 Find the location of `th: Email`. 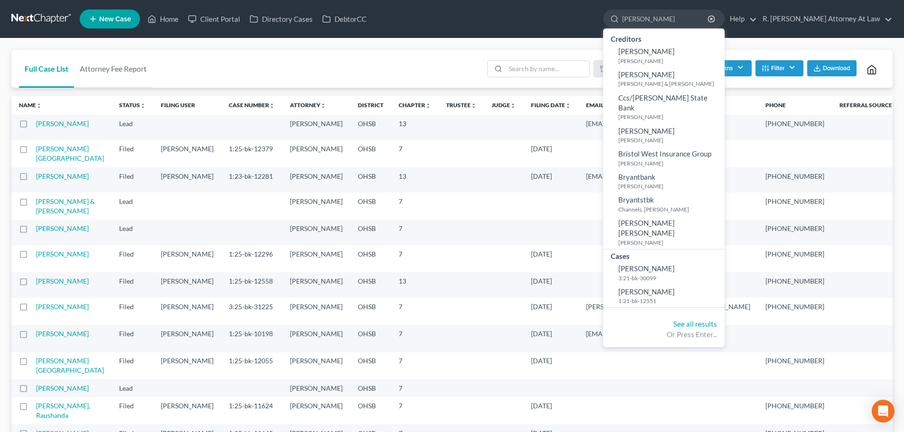

th: Email is located at coordinates (668, 105).